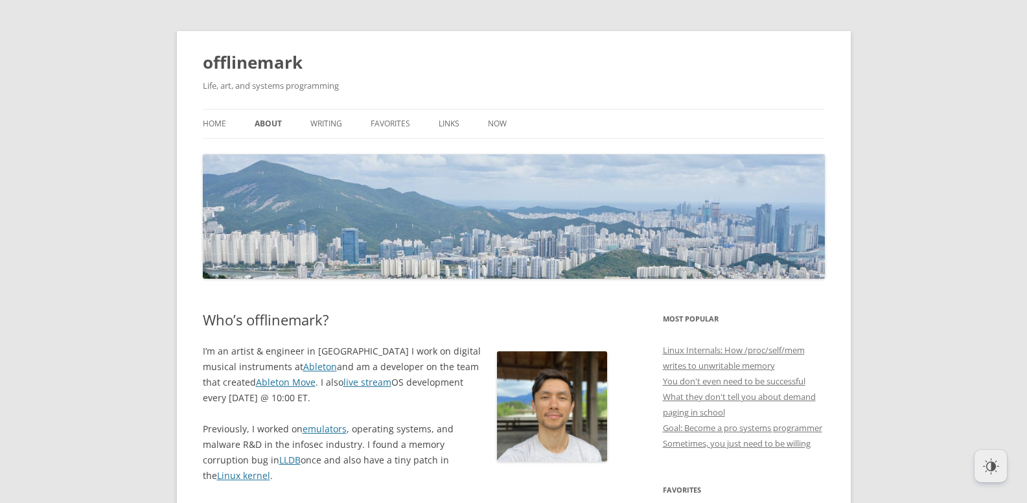 This screenshot has width=1027, height=503. I want to click on a: Favorites, so click(390, 124).